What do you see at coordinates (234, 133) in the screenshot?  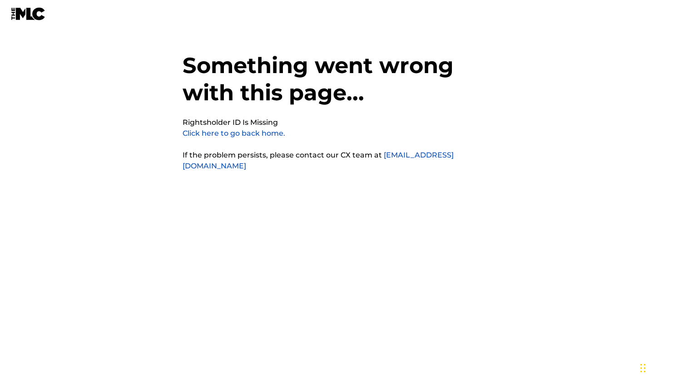 I see `a: Click here to go back home.` at bounding box center [234, 133].